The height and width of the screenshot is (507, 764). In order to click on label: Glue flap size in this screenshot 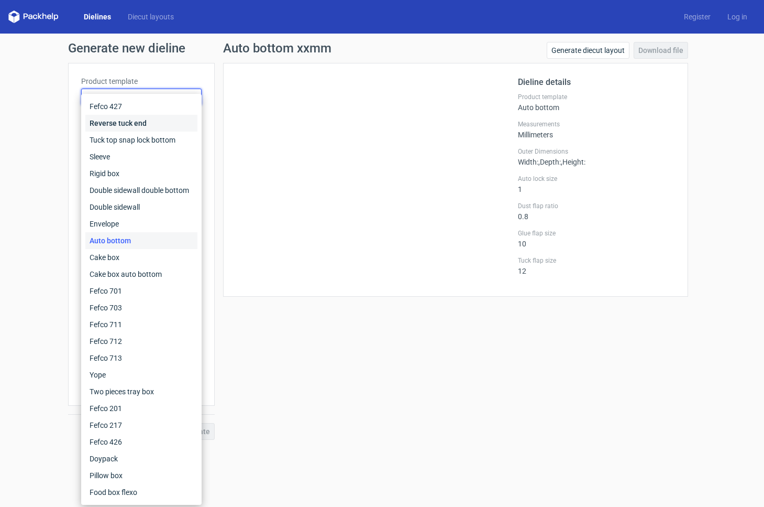, I will do `click(597, 233)`.